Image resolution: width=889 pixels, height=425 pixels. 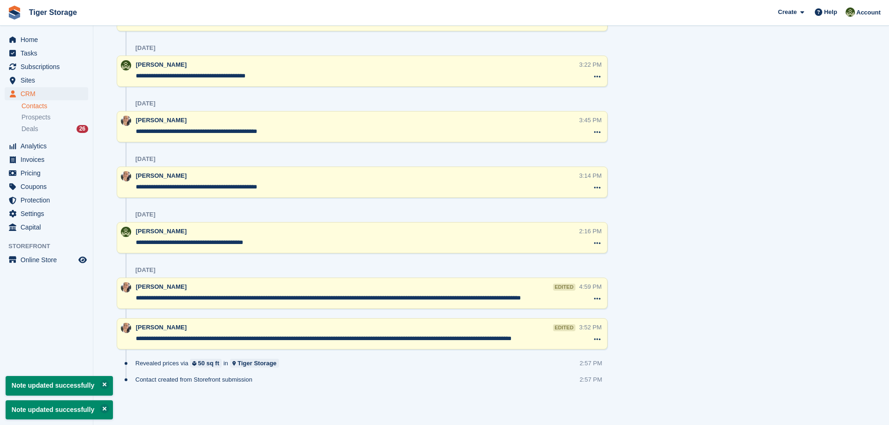 I want to click on span: Home, so click(x=49, y=40).